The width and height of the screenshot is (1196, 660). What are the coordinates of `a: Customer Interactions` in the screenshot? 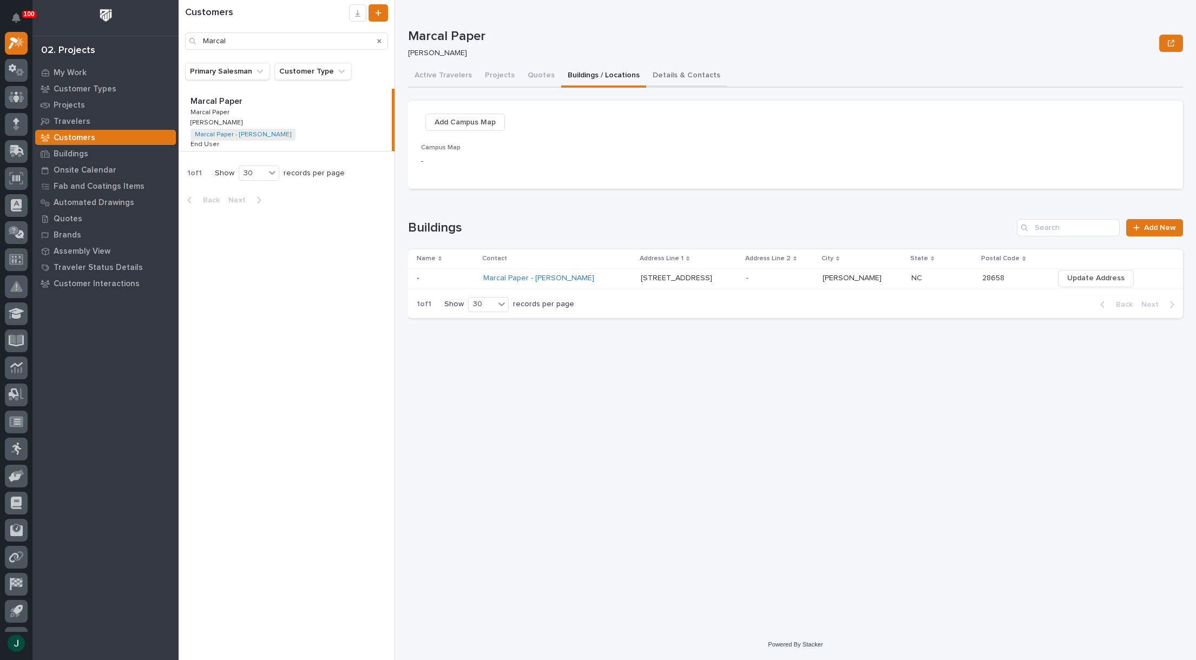 It's located at (106, 284).